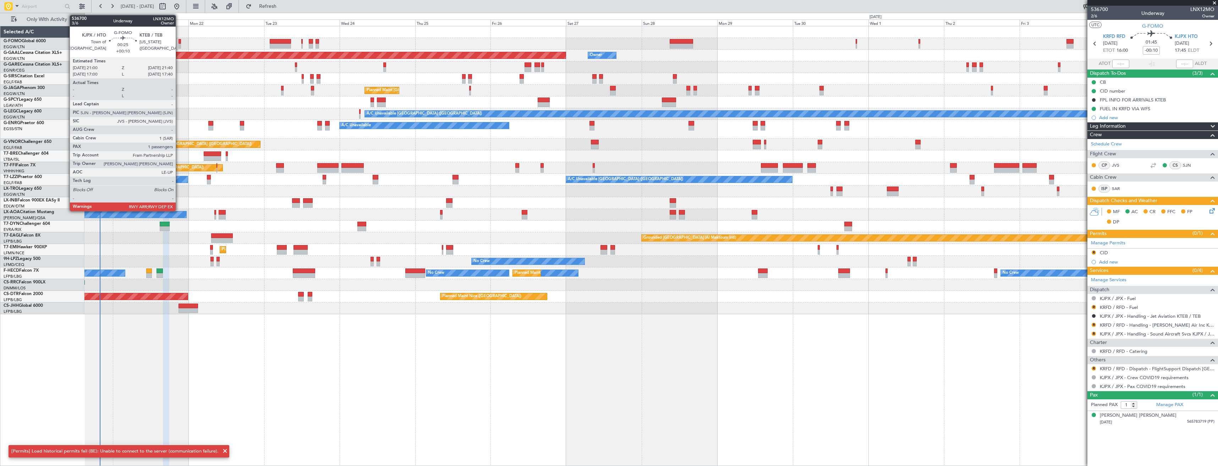 This screenshot has height=466, width=1218. What do you see at coordinates (1143, 387) in the screenshot?
I see `a: KJPX / JPX - Pax COVID19 requirements` at bounding box center [1143, 387].